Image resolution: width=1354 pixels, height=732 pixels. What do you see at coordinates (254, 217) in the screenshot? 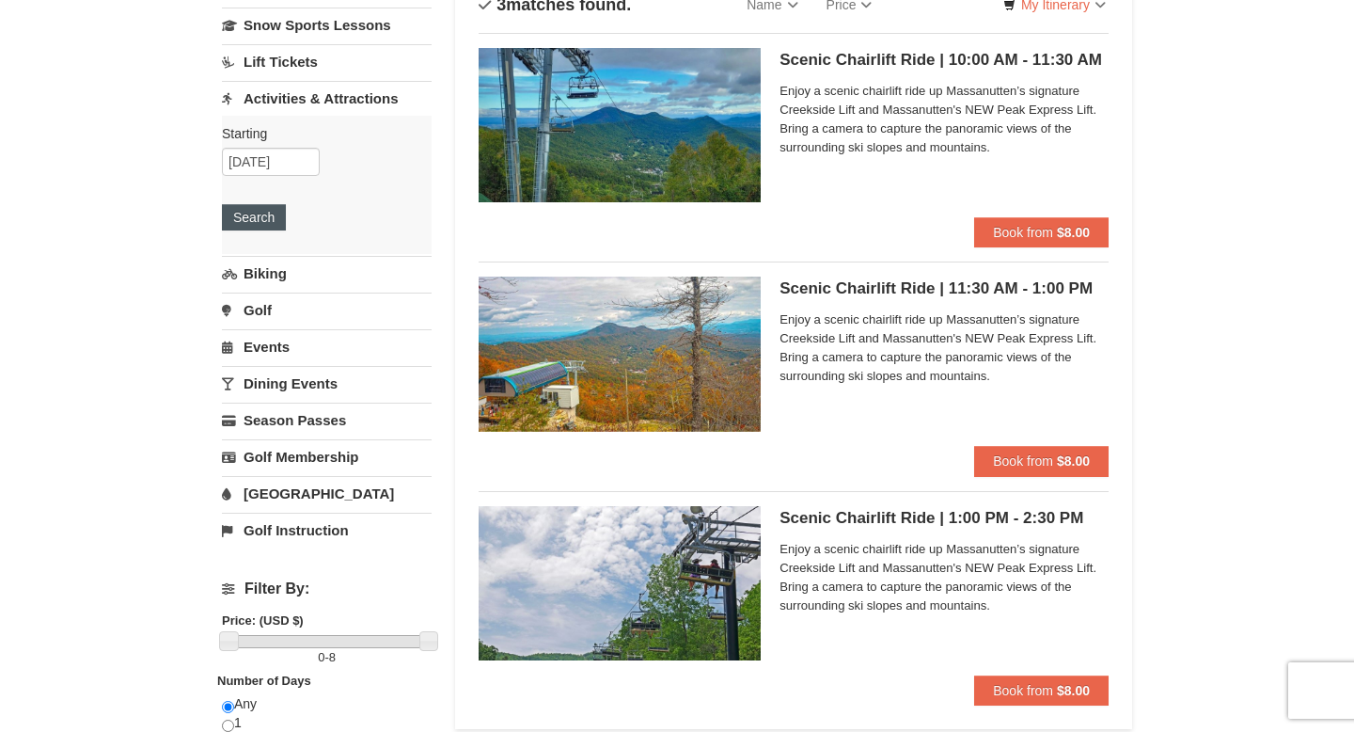
I see `button: Search` at bounding box center [254, 217].